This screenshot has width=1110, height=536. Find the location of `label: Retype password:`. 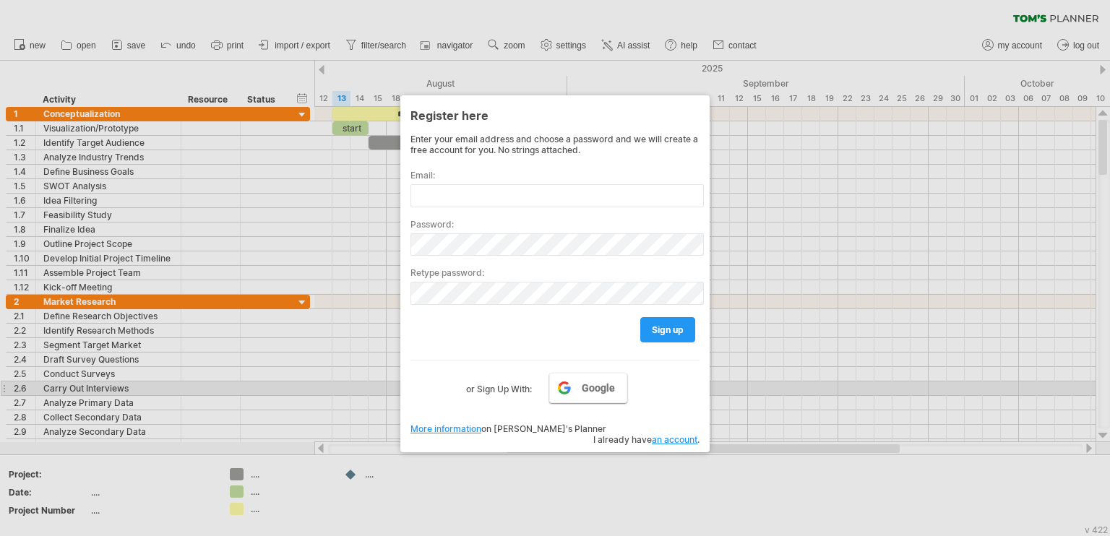

label: Retype password: is located at coordinates (555, 272).